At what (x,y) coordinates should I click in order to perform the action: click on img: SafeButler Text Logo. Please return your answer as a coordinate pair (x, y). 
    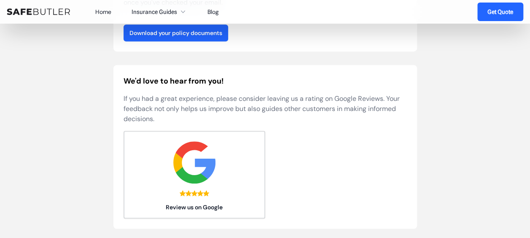
    Looking at the image, I should click on (38, 12).